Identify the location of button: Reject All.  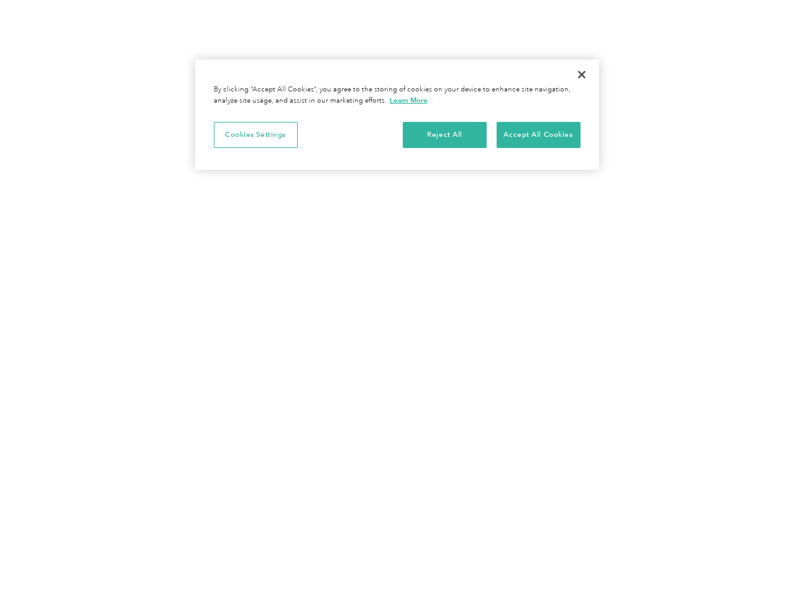
(444, 135).